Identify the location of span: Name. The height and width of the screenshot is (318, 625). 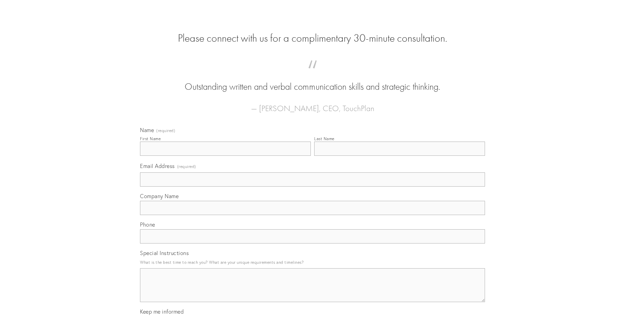
(147, 130).